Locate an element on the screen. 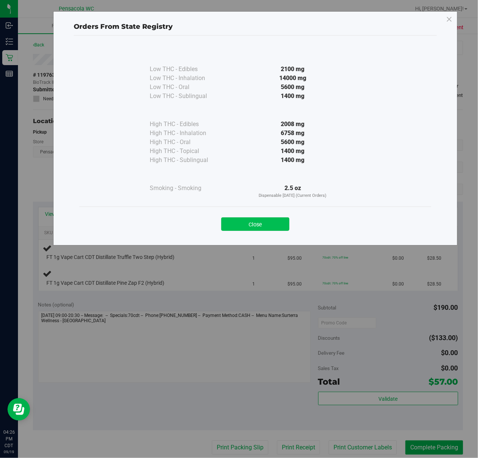 Image resolution: width=478 pixels, height=458 pixels. div: High THC - Inhalation is located at coordinates (187, 133).